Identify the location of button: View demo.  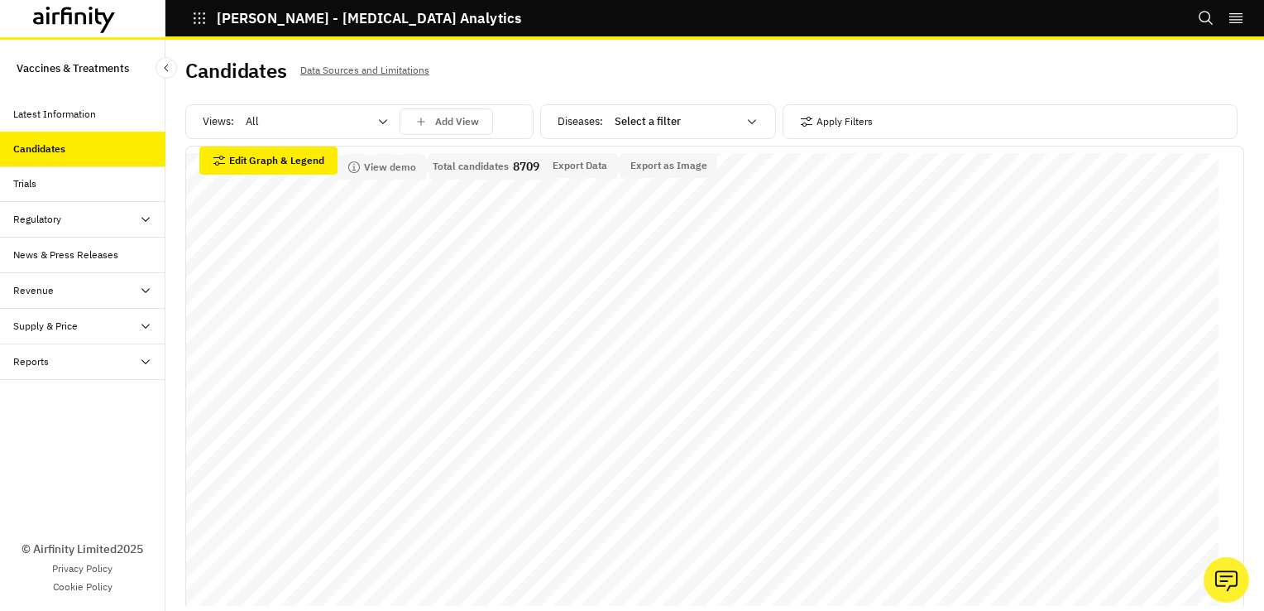
(381, 167).